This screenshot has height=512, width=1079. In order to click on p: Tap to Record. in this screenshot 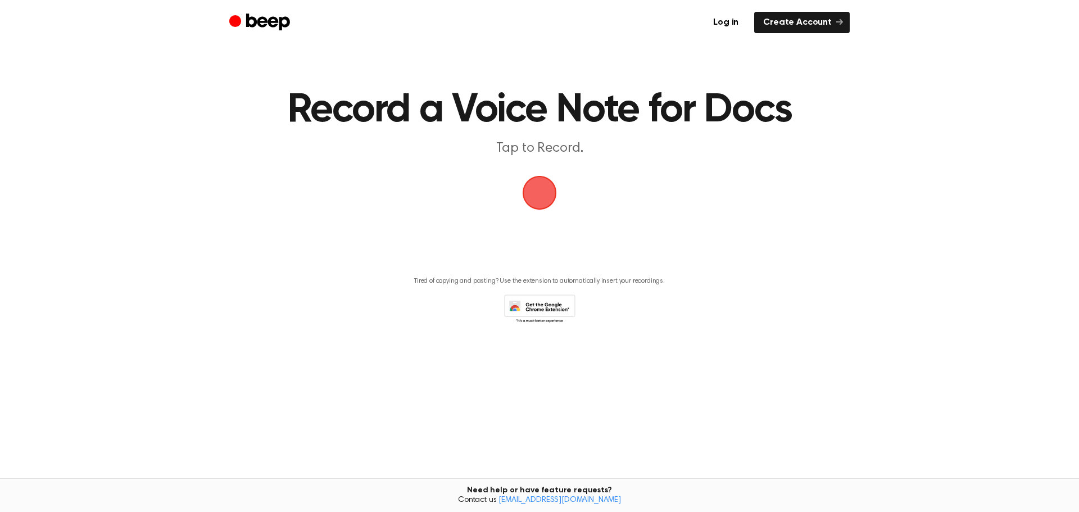, I will do `click(540, 148)`.